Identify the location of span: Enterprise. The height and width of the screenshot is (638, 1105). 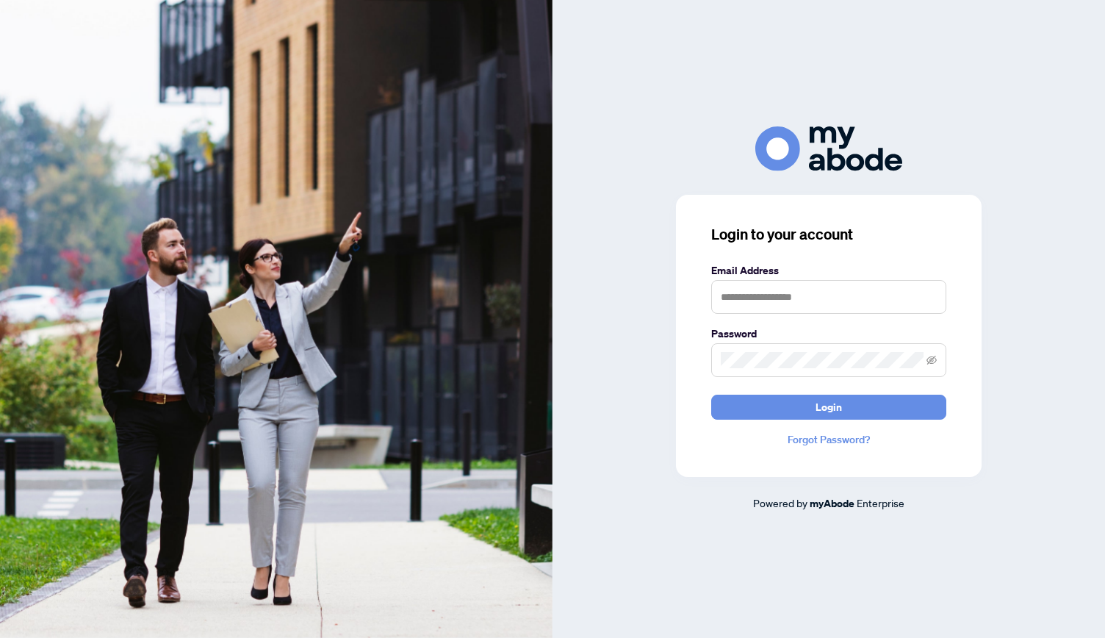
(880, 502).